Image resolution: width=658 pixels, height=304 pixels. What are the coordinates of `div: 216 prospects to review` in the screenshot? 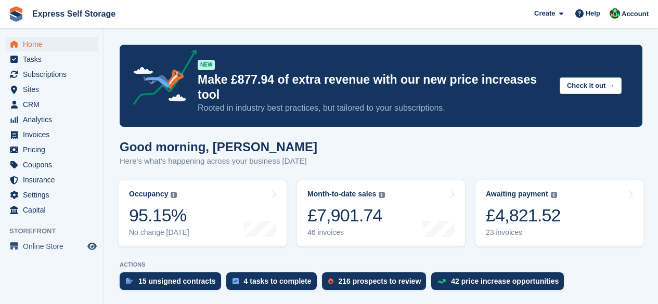 It's located at (380, 281).